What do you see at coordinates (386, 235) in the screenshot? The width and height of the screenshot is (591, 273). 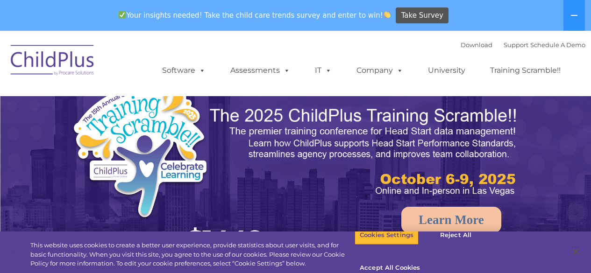 I see `button: Cookies Settings` at bounding box center [386, 235].